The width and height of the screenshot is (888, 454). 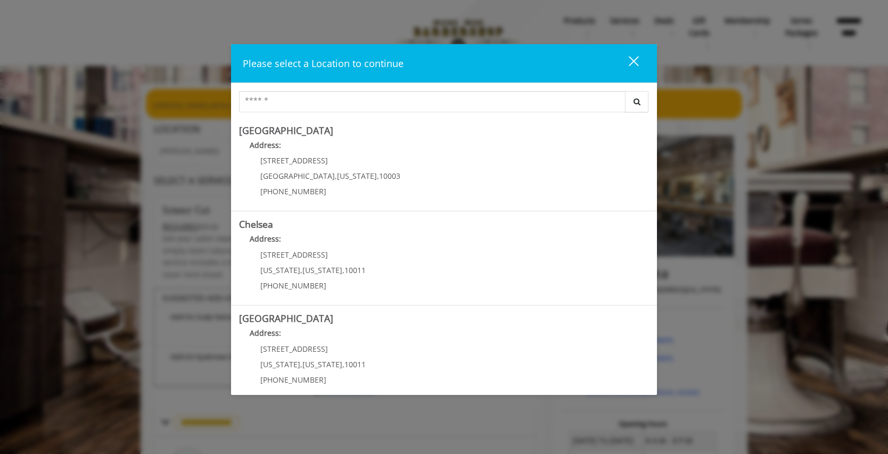 What do you see at coordinates (627, 63) in the screenshot?
I see `div: close dialog` at bounding box center [627, 63].